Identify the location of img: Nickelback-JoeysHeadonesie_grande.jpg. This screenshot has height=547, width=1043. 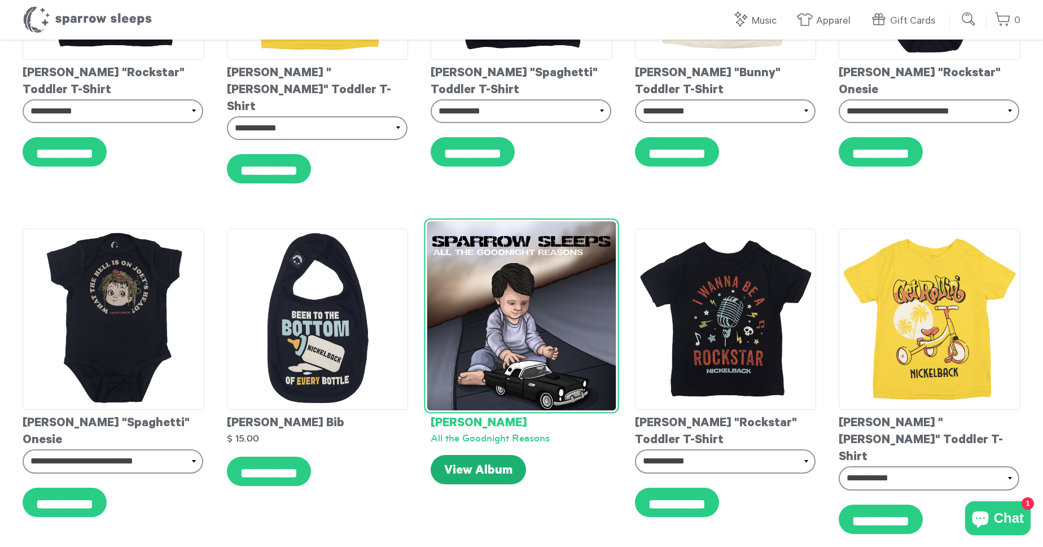
(113, 319).